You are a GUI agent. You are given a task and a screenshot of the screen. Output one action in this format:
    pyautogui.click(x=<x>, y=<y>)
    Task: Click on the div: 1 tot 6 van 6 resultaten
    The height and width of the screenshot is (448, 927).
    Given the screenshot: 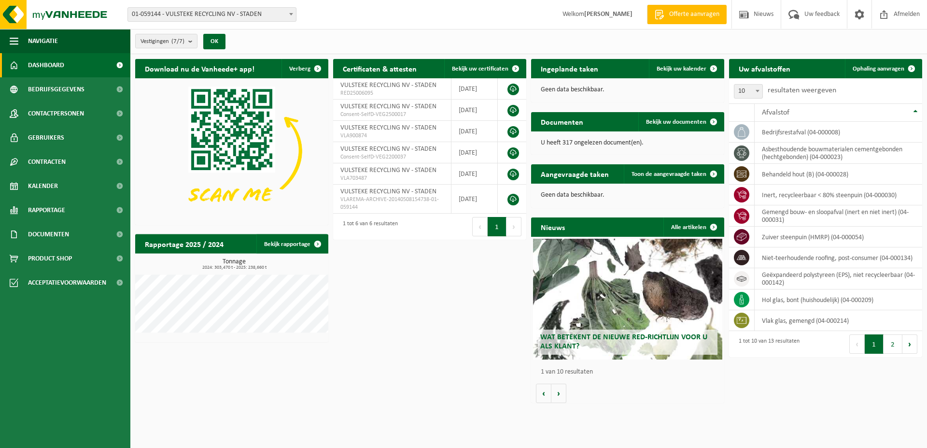 What is the action you would take?
    pyautogui.click(x=368, y=227)
    